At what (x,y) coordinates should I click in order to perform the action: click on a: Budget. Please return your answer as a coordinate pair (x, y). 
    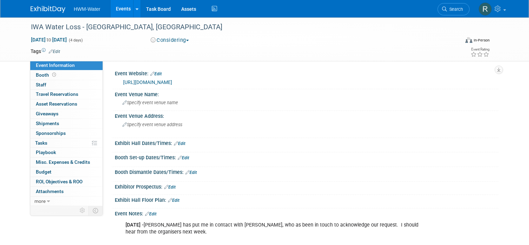
    Looking at the image, I should click on (66, 172).